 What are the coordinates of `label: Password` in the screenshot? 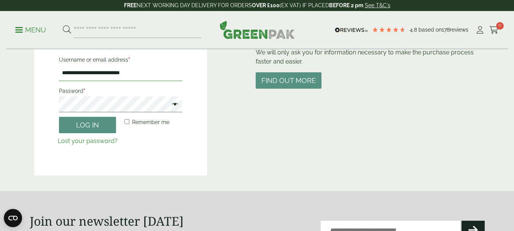 It's located at (121, 91).